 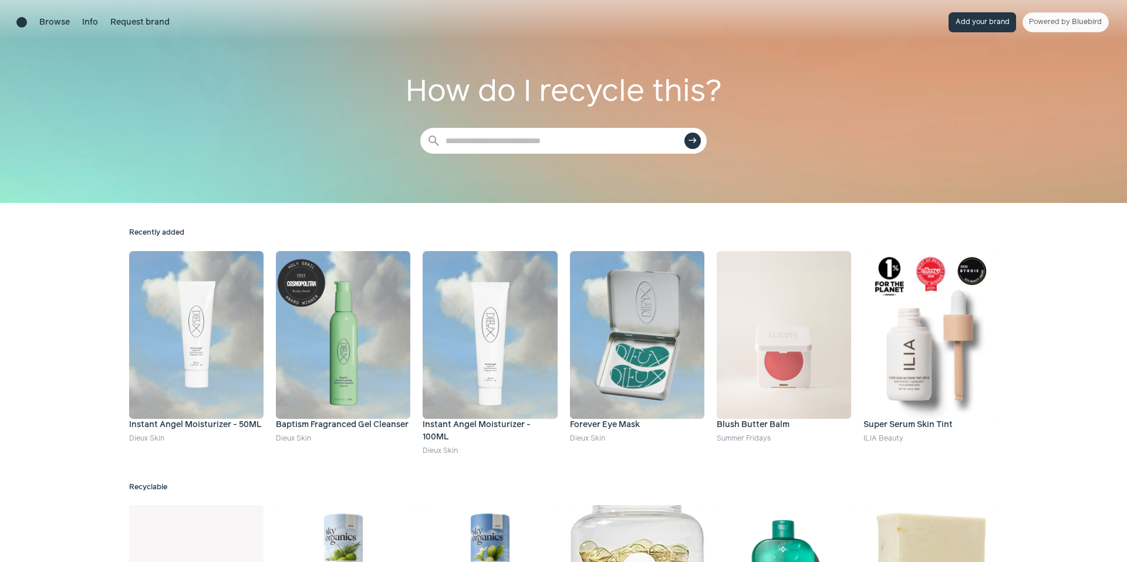 What do you see at coordinates (783, 335) in the screenshot?
I see `img: Blush Butter Balm` at bounding box center [783, 335].